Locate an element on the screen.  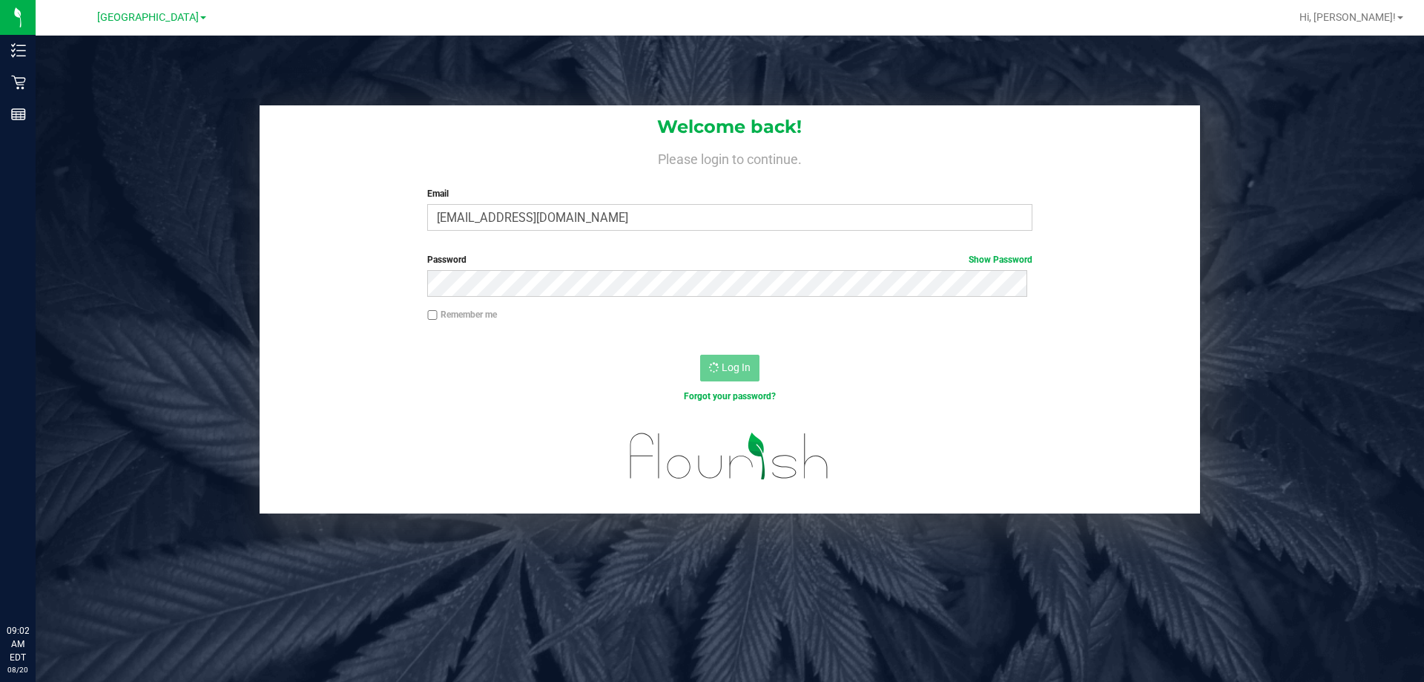
a: Forgot your password? is located at coordinates (730, 396).